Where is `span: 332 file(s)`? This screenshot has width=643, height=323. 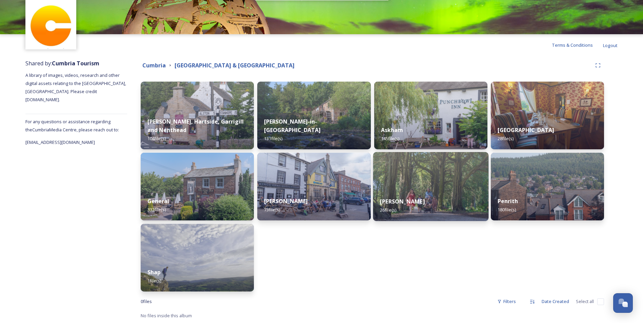 span: 332 file(s) is located at coordinates (157, 210).